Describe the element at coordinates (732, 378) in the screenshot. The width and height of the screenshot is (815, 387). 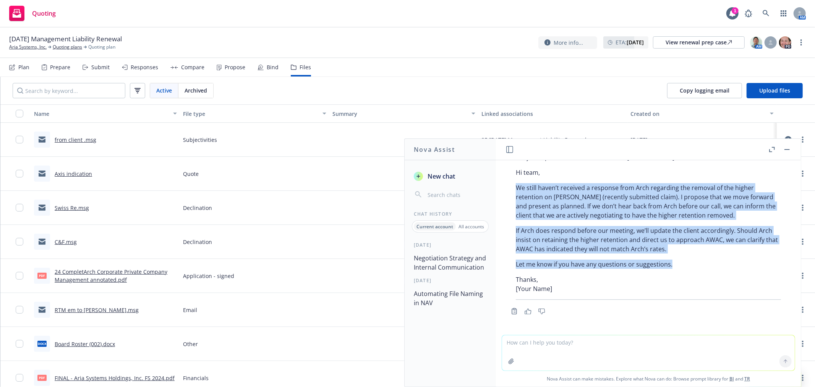
I see `a: BI` at that location.